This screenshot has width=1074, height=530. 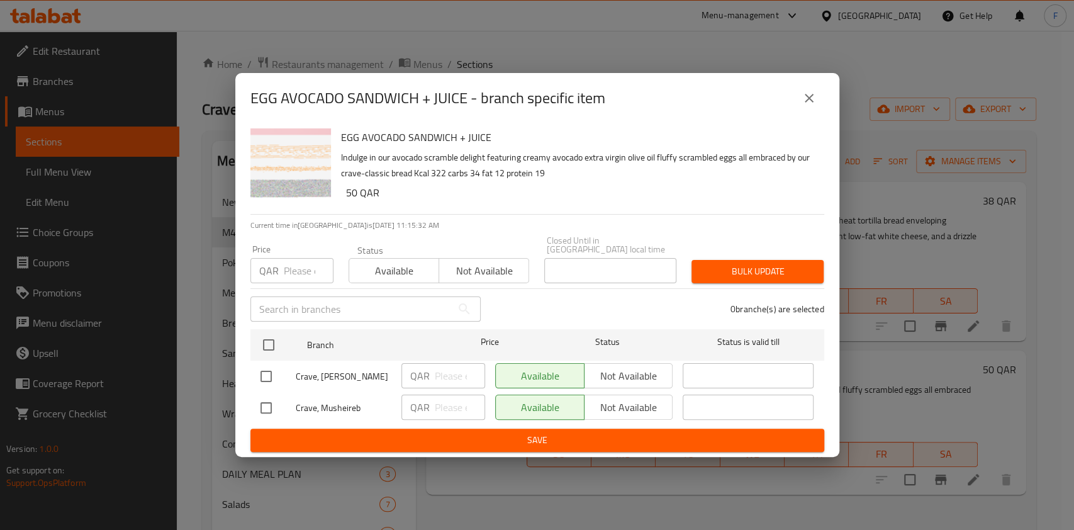 What do you see at coordinates (748, 342) in the screenshot?
I see `span: Status is valid till` at bounding box center [748, 342].